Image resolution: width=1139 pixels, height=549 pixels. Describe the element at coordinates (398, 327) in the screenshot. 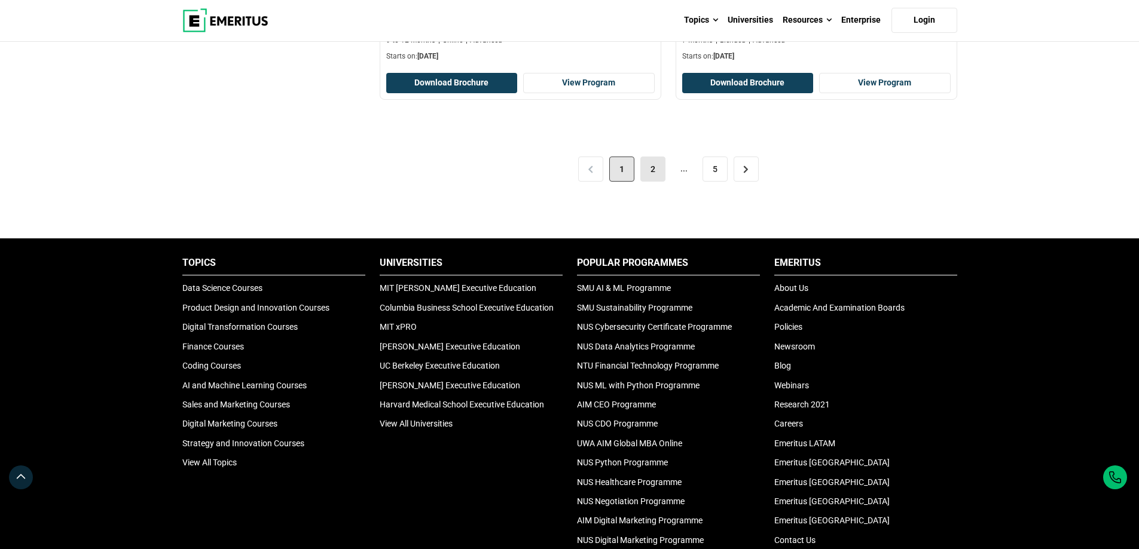

I see `a: MIT xPRO` at that location.